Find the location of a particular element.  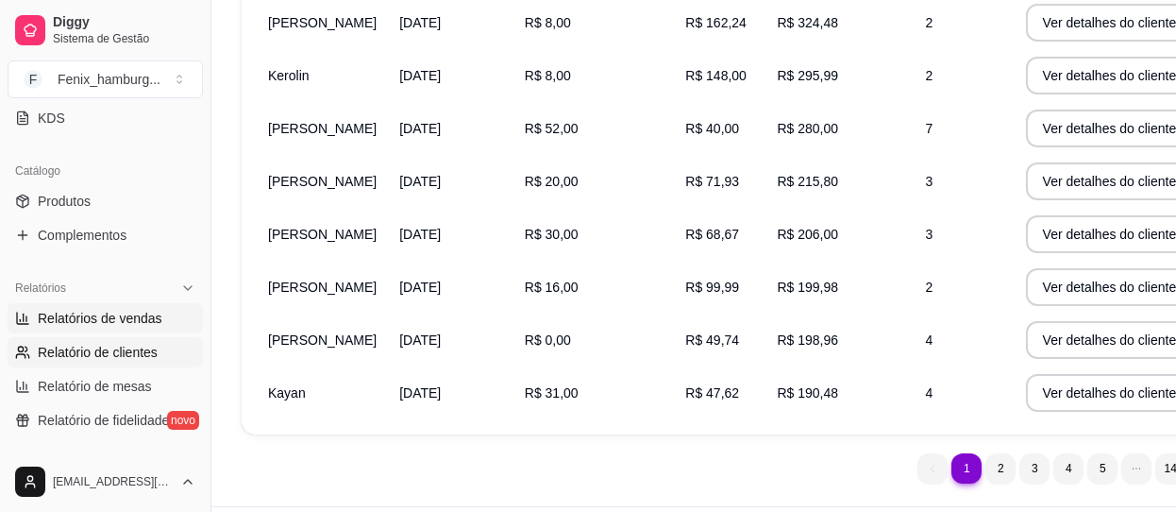

a: Relatório de fidelidadenovo is located at coordinates (105, 420).